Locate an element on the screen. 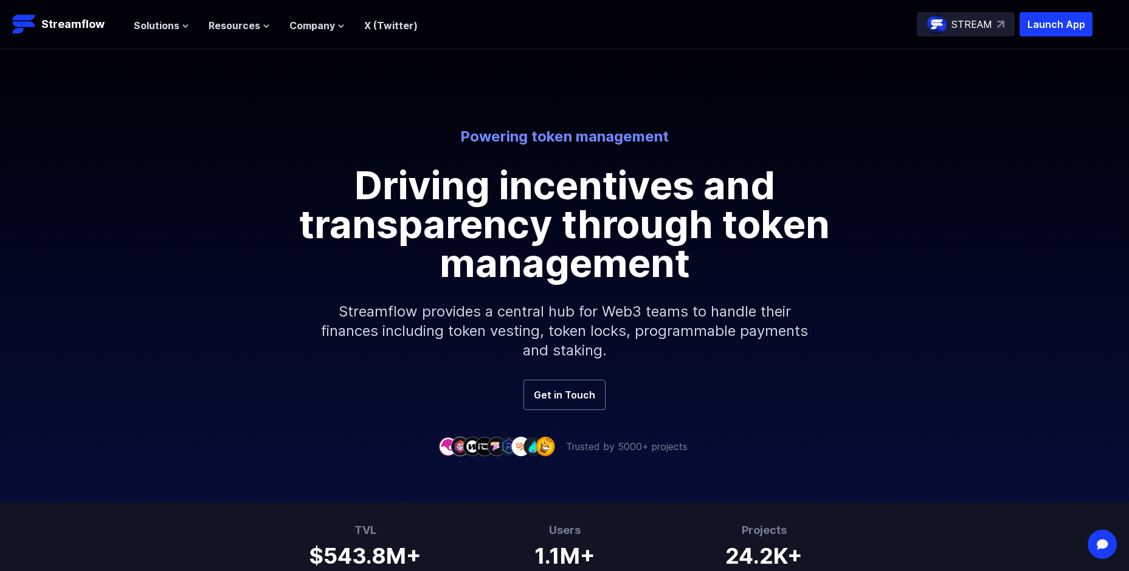 The image size is (1129, 571). span: Resources is located at coordinates (234, 26).